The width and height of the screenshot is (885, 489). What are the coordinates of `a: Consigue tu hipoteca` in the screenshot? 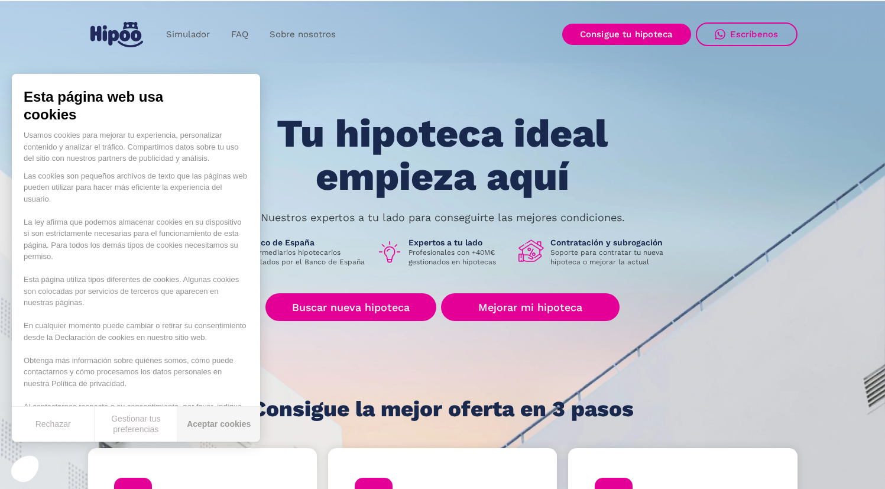 It's located at (627, 34).